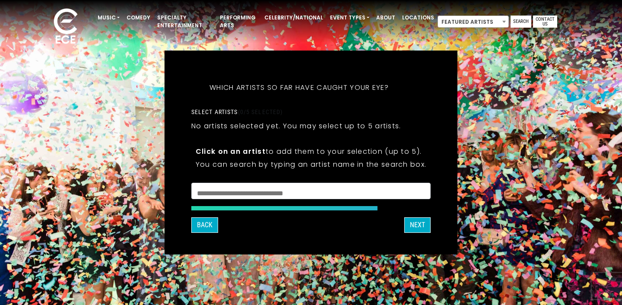  Describe the element at coordinates (299, 88) in the screenshot. I see `h5: Which artists so far have caught your eye?` at that location.